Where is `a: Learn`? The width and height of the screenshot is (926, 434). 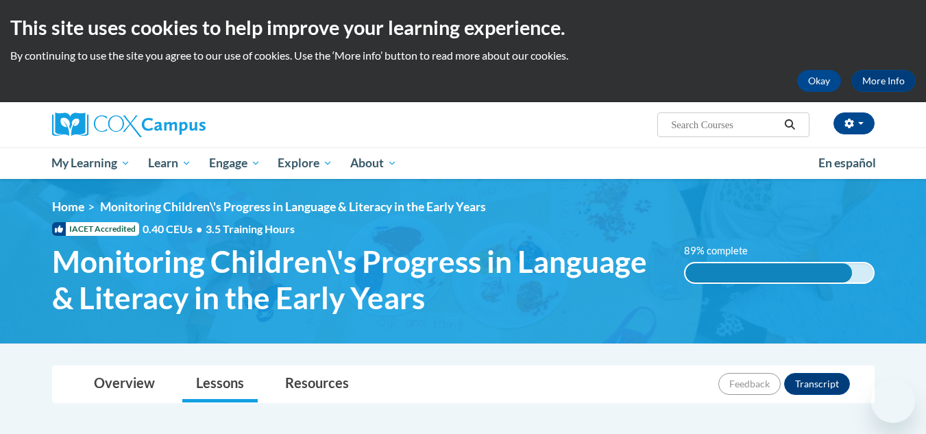
a: Learn is located at coordinates (169, 163).